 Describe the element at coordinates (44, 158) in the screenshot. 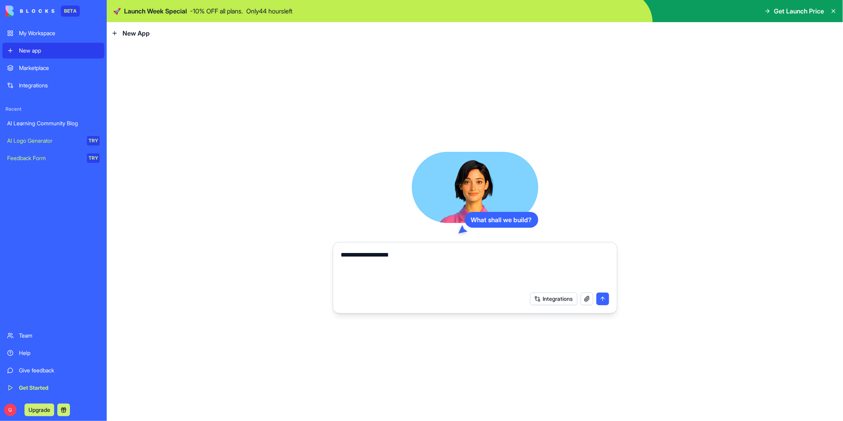

I see `div: Feedback Form` at that location.